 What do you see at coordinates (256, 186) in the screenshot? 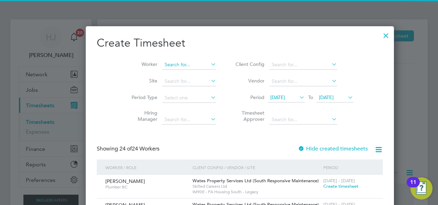
I see `span: Skilled Careers Ltd` at bounding box center [256, 186].